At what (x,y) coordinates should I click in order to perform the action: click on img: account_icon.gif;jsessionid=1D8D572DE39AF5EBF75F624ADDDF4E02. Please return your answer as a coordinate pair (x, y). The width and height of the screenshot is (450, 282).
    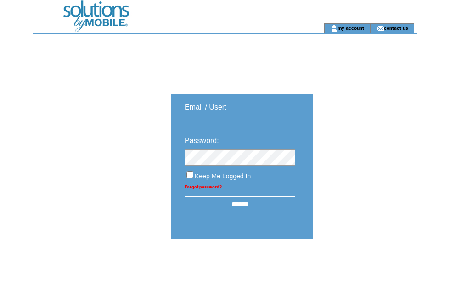
    Looking at the image, I should click on (334, 28).